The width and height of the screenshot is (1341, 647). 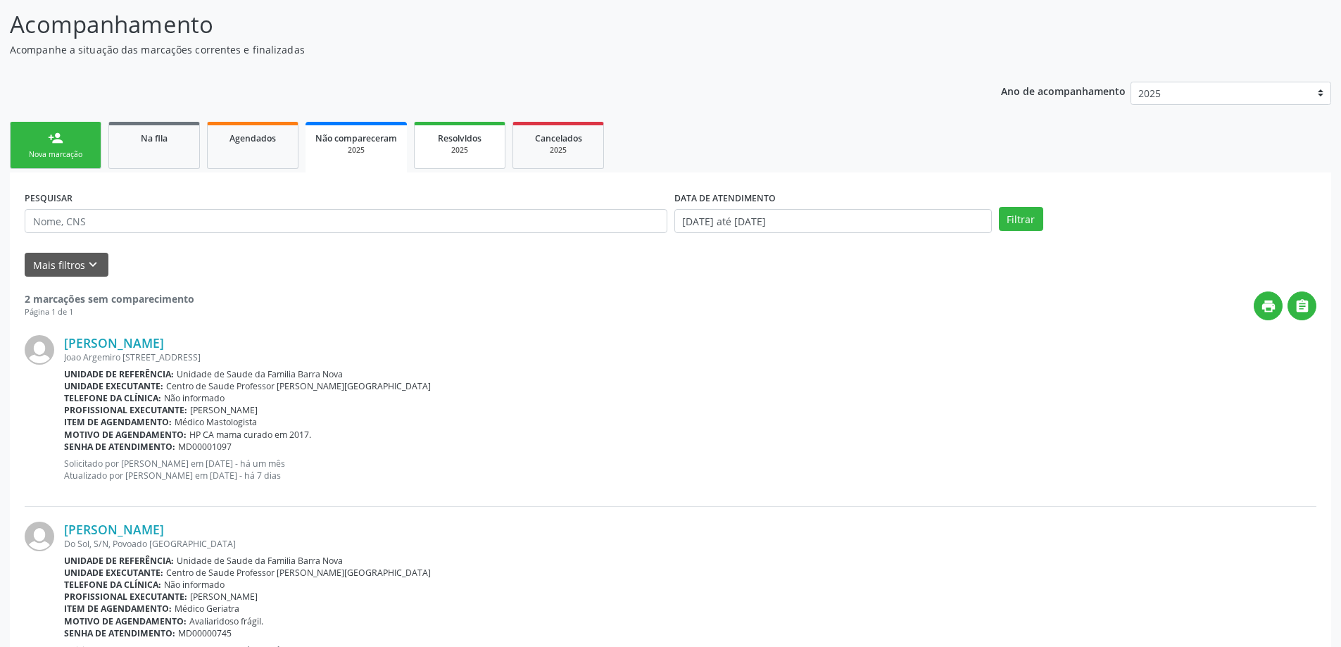 What do you see at coordinates (109, 312) in the screenshot?
I see `div: Página 1 de 1` at bounding box center [109, 312].